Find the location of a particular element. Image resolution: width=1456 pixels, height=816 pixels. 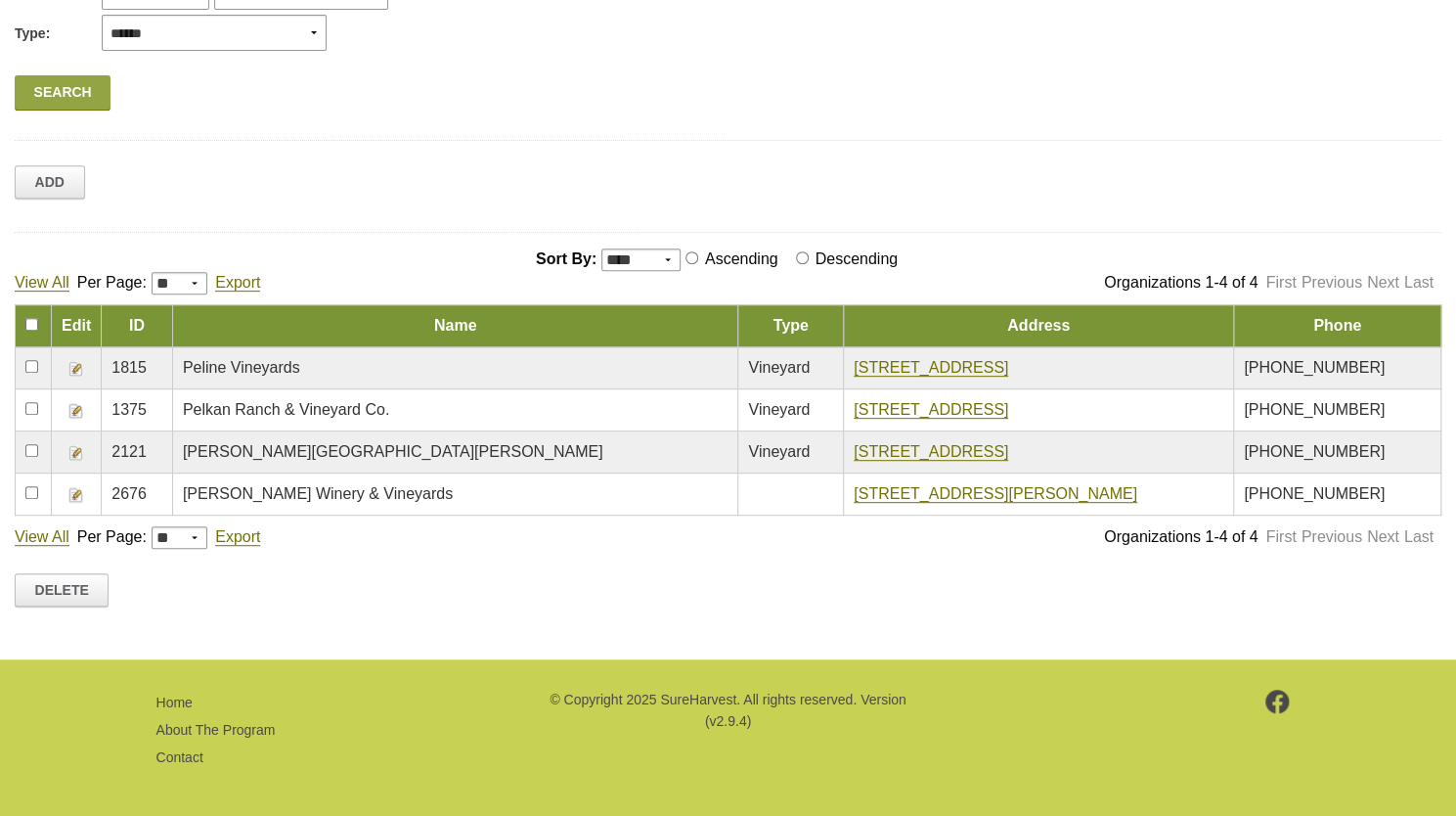

span: Sort By: is located at coordinates (566, 258).